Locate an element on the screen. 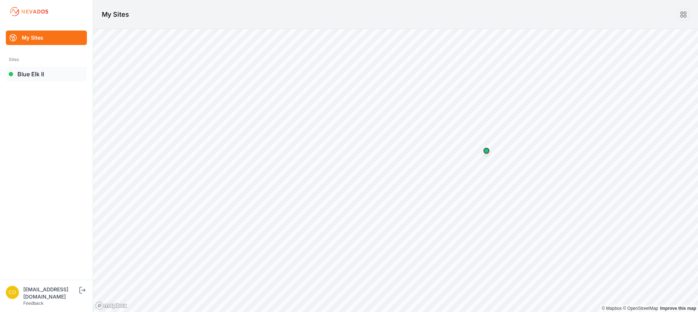  a: Map feedback is located at coordinates (678, 309).